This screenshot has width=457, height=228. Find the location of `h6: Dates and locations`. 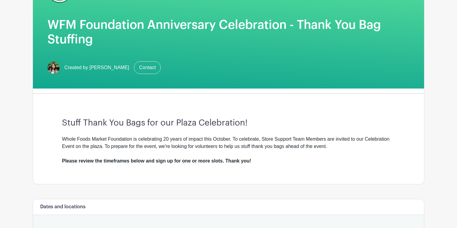

h6: Dates and locations is located at coordinates (63, 206).